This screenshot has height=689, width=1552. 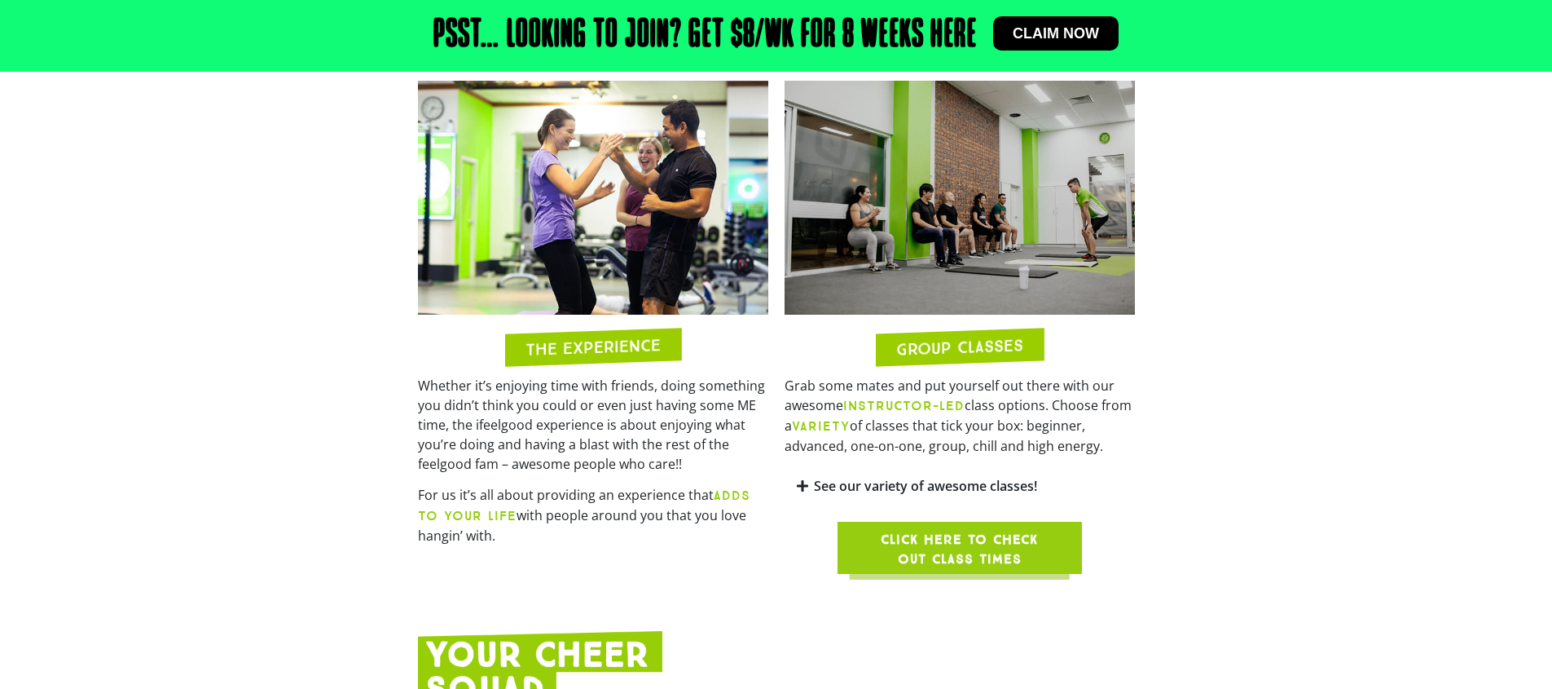 What do you see at coordinates (1056, 33) in the screenshot?
I see `span: Claim now` at bounding box center [1056, 33].